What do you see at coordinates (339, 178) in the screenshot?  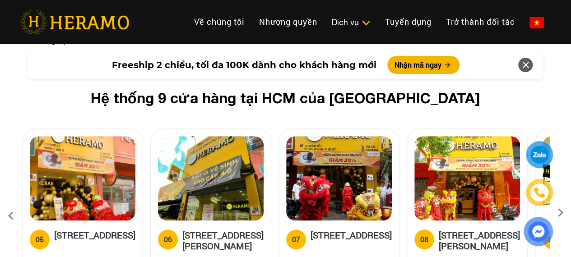 I see `img: heramo-15a-duong-so-2-phuong-an-khanh-thu-duc` at bounding box center [339, 178].